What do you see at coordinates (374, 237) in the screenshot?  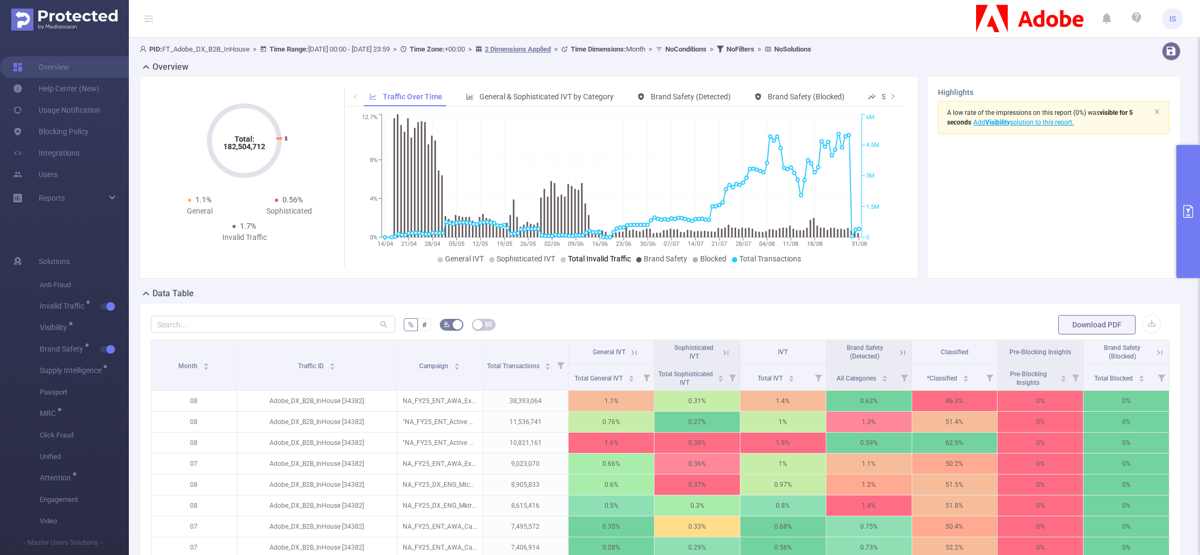 I see `tspan: 0%` at bounding box center [374, 237].